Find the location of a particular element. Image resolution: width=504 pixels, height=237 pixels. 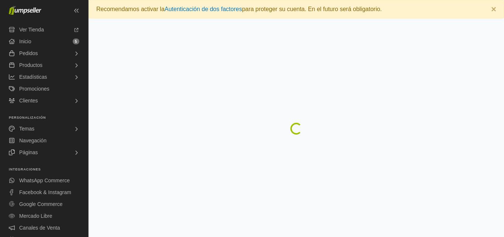

span: Google Commerce is located at coordinates (41, 204).